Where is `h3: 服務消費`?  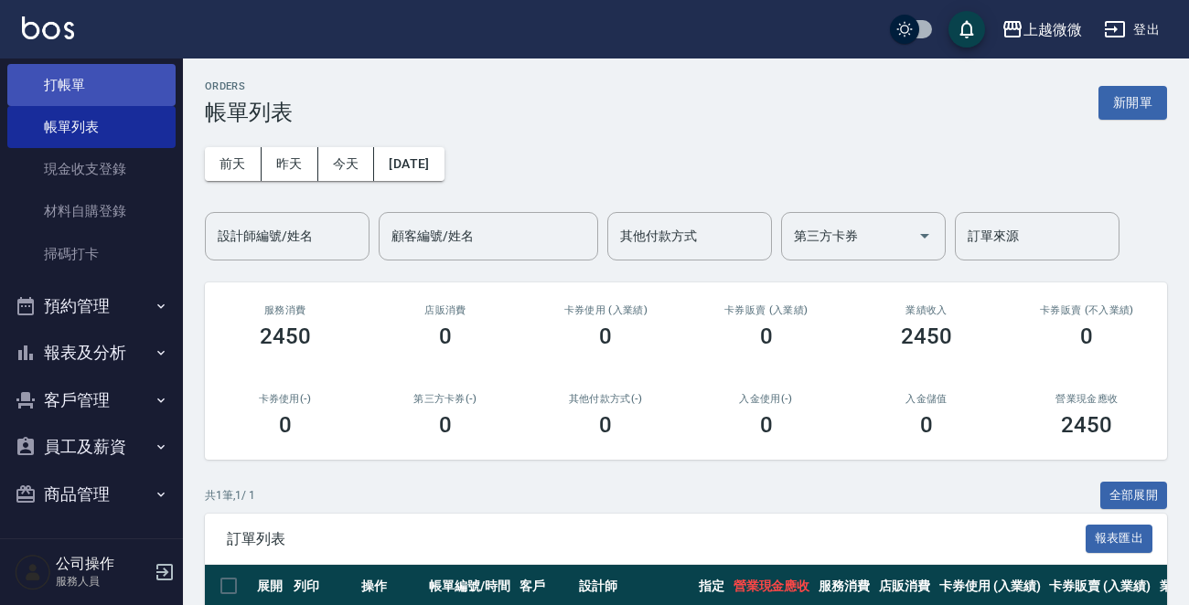 h3: 服務消費 is located at coordinates (284, 310).